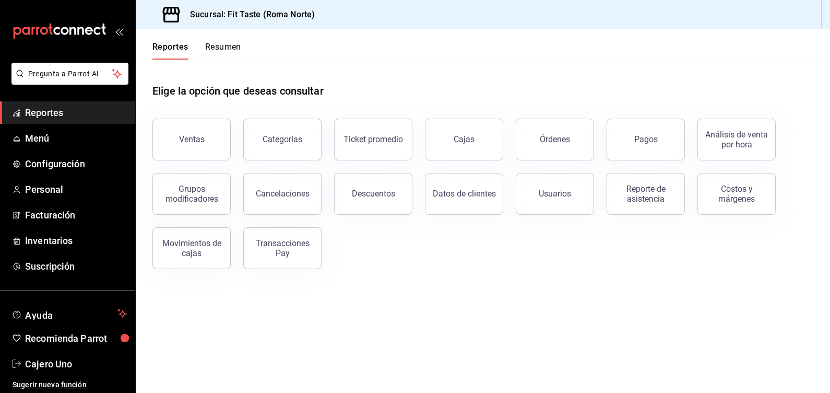 The width and height of the screenshot is (830, 393). I want to click on div: Cajas, so click(464, 139).